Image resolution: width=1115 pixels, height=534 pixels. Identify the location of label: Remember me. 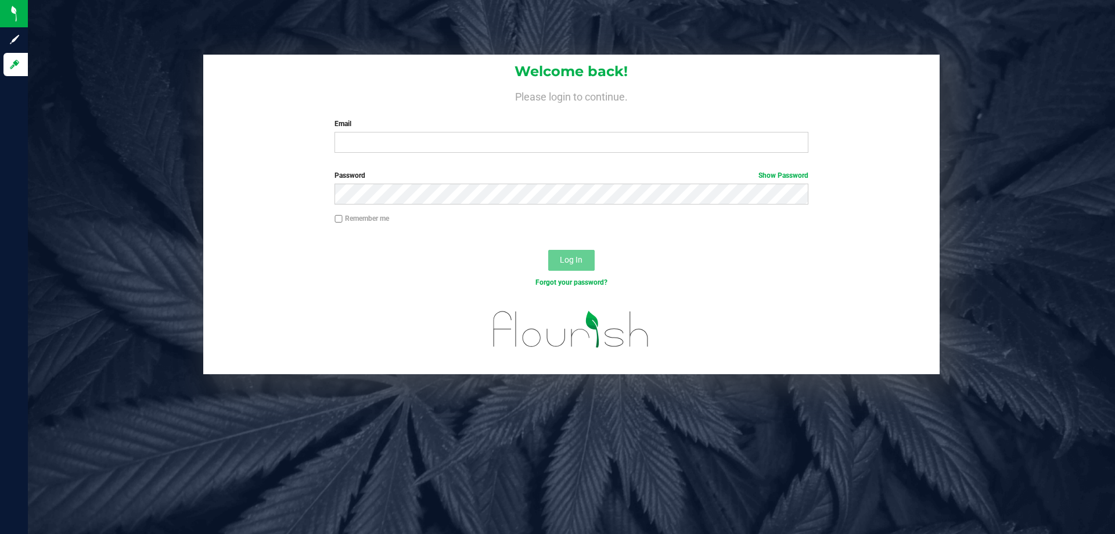
(362, 218).